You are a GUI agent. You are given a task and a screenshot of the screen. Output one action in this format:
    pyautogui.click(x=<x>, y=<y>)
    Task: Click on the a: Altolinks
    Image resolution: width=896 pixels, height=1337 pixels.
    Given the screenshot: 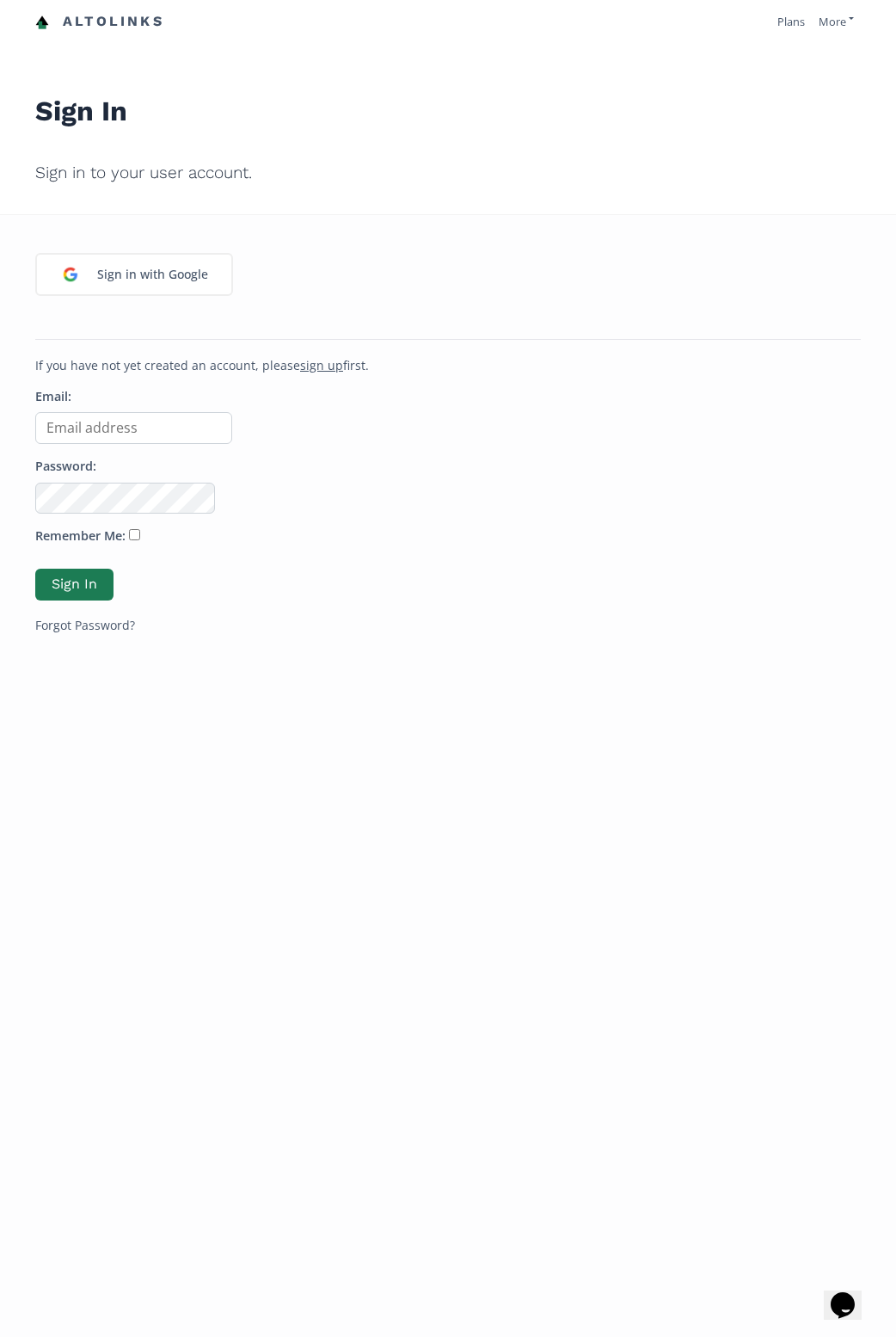 What is the action you would take?
    pyautogui.click(x=100, y=22)
    